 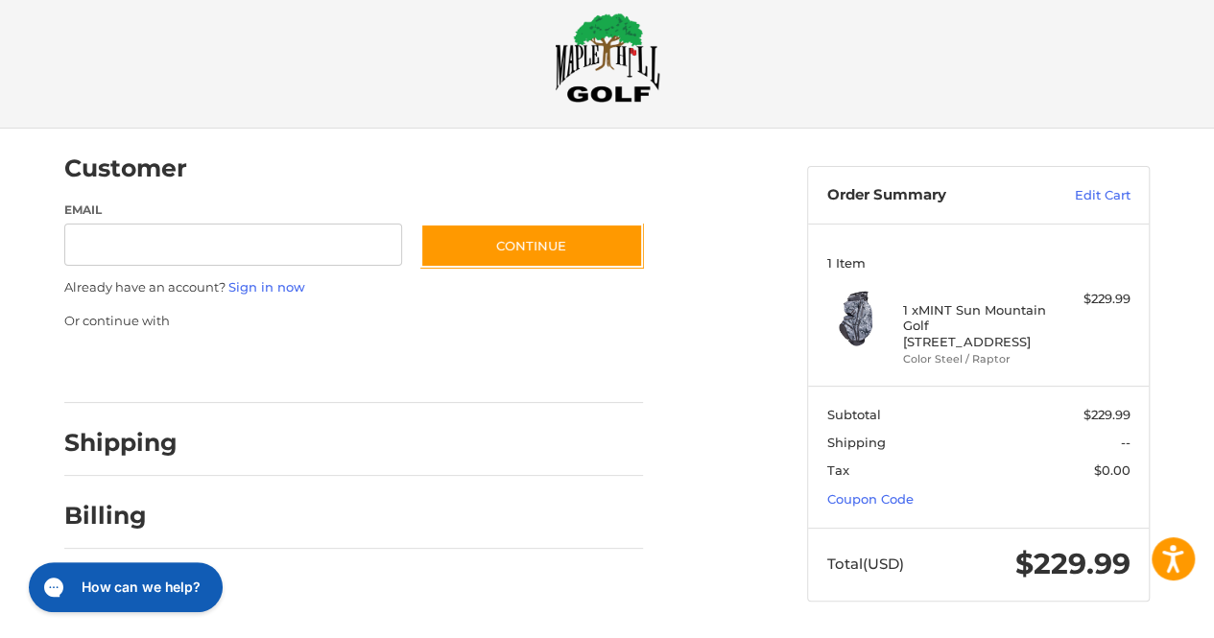 I want to click on h3: 1 Item, so click(x=979, y=263).